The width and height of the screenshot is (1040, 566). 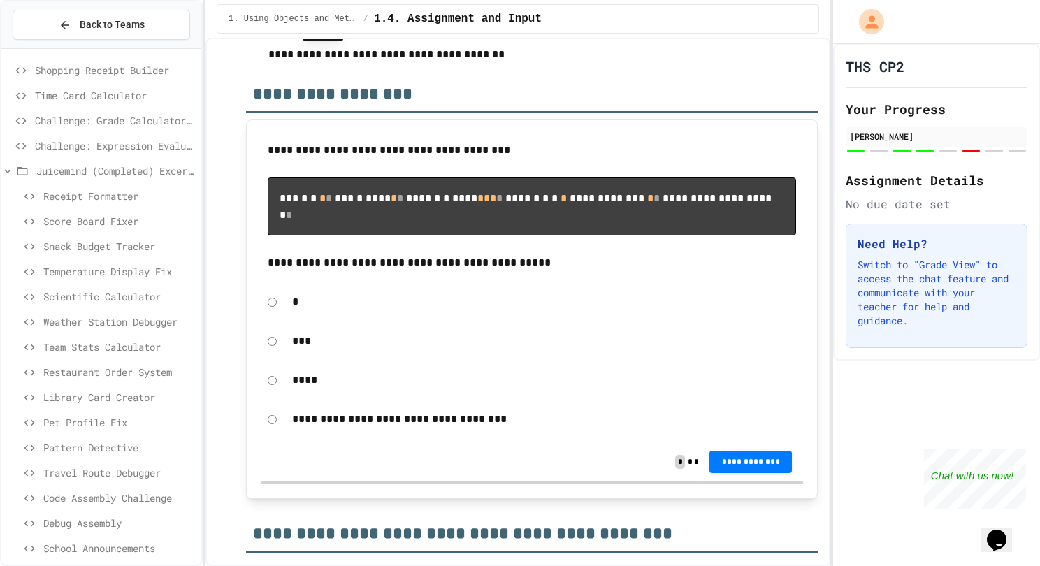 I want to click on span: 1.4. Assignment and Input, so click(x=458, y=19).